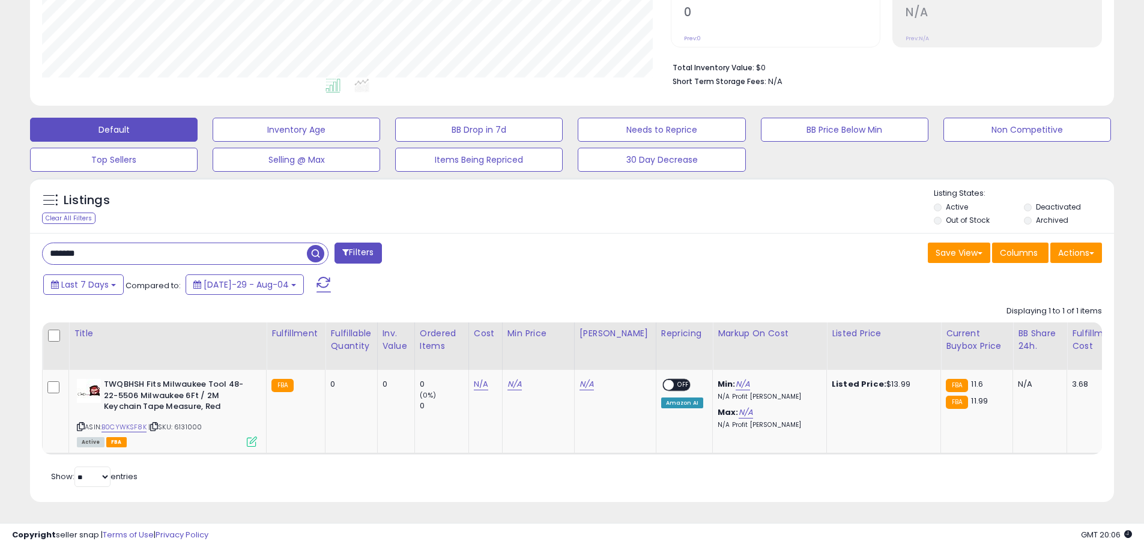  Describe the element at coordinates (979, 401) in the screenshot. I see `span: 11.99` at that location.